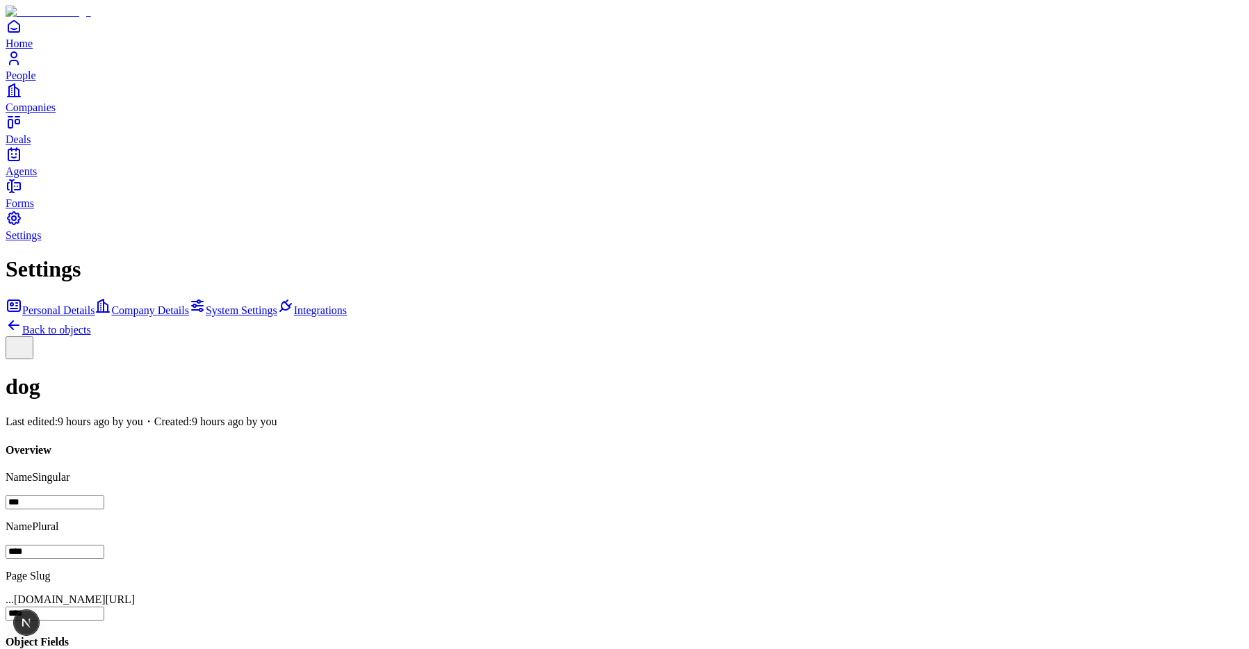 This screenshot has height=649, width=1249. I want to click on span: System Settings, so click(241, 310).